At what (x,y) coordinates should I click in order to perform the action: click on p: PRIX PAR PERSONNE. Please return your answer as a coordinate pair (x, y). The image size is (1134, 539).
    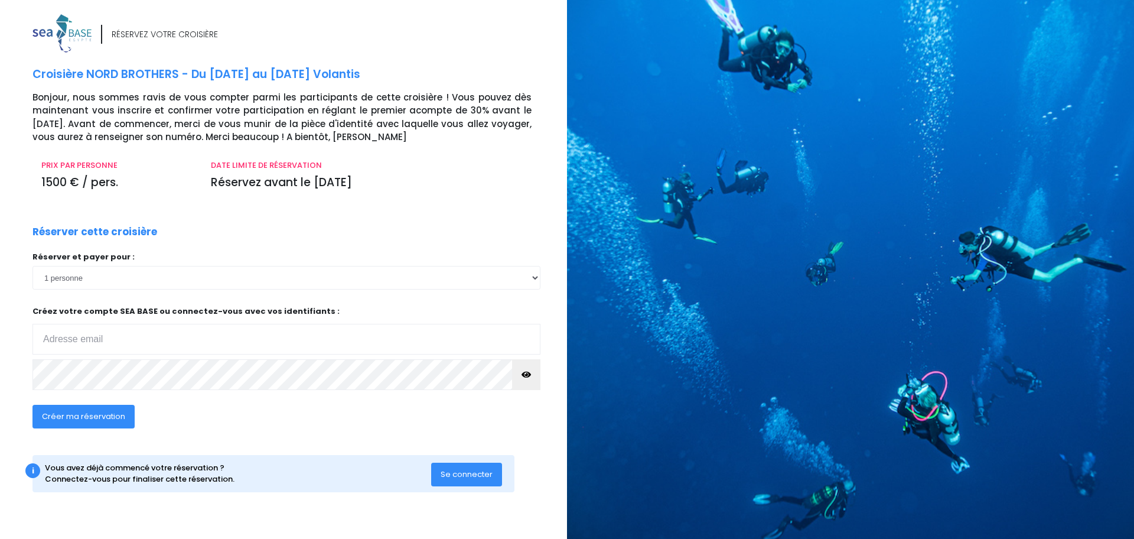
    Looking at the image, I should click on (117, 165).